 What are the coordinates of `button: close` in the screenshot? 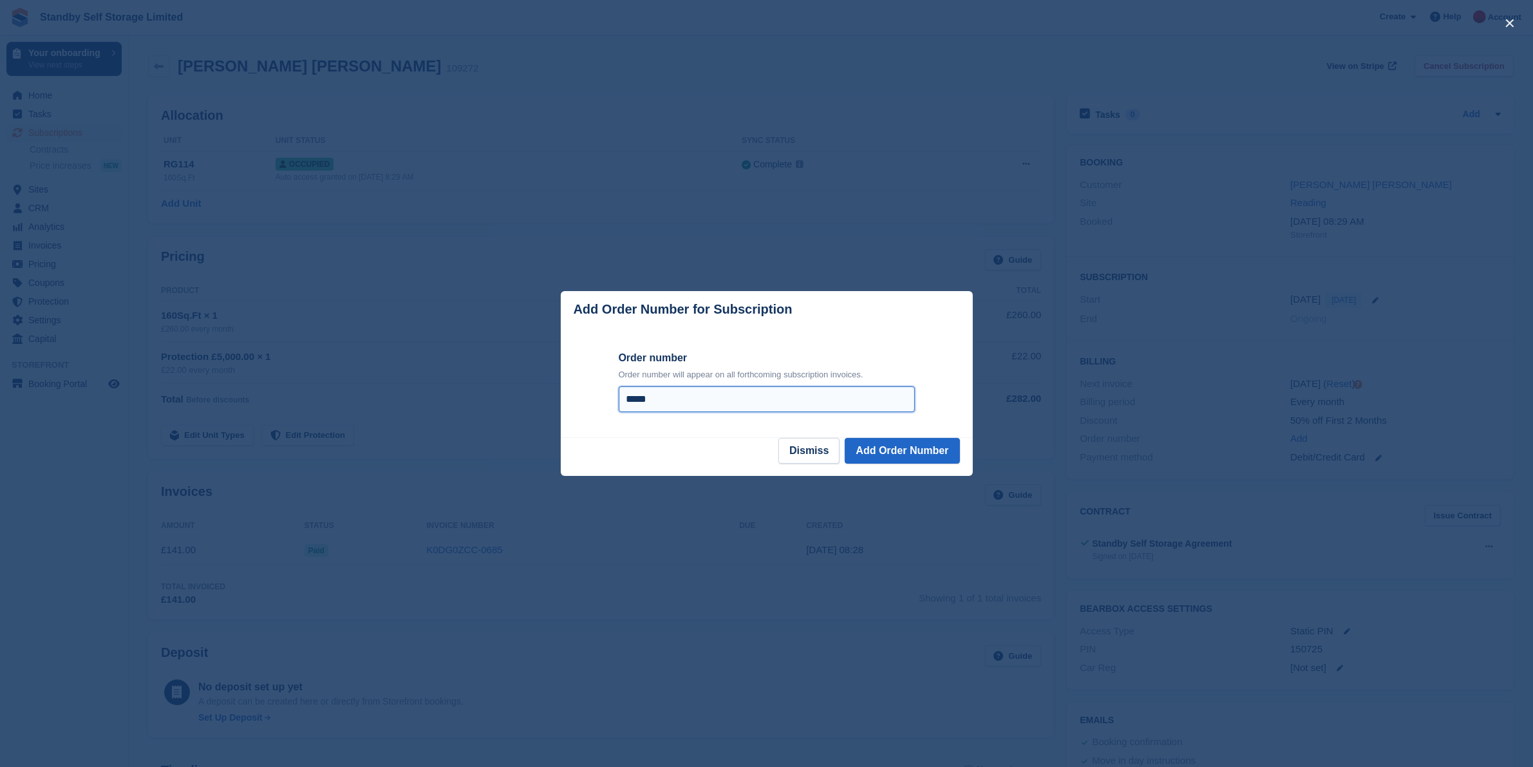 It's located at (1510, 23).